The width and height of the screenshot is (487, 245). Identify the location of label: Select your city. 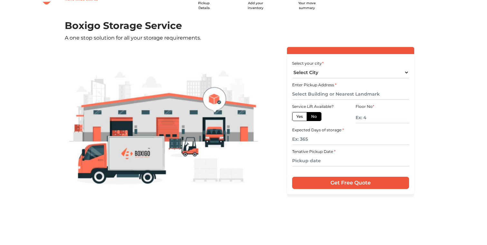
(308, 63).